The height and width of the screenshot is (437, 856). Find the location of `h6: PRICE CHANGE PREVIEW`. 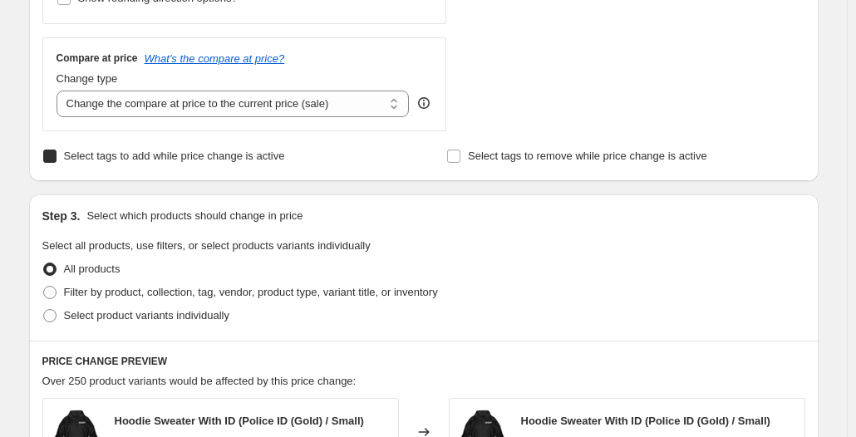

h6: PRICE CHANGE PREVIEW is located at coordinates (424, 362).